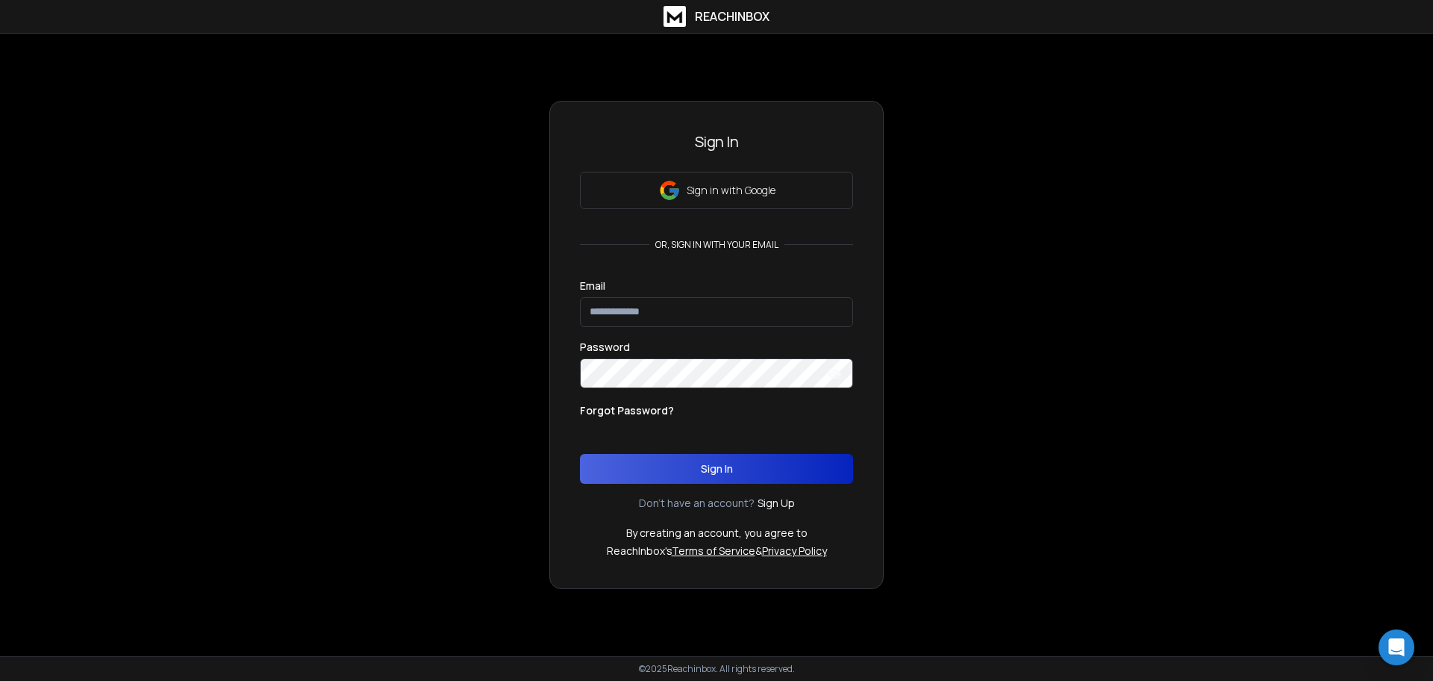  I want to click on span: Privacy Policy, so click(794, 550).